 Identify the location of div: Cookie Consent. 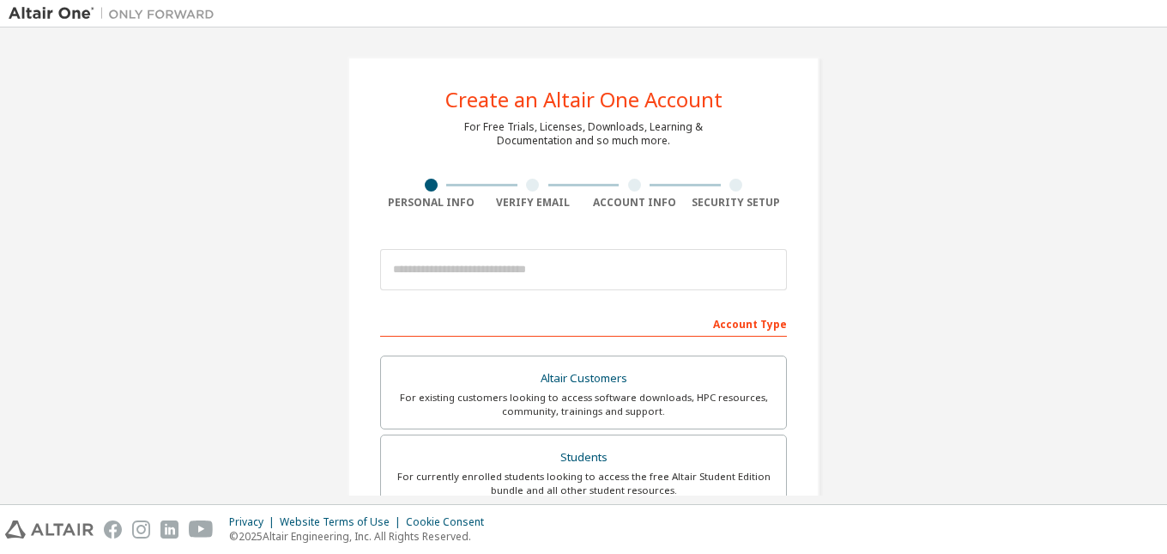
(450, 522).